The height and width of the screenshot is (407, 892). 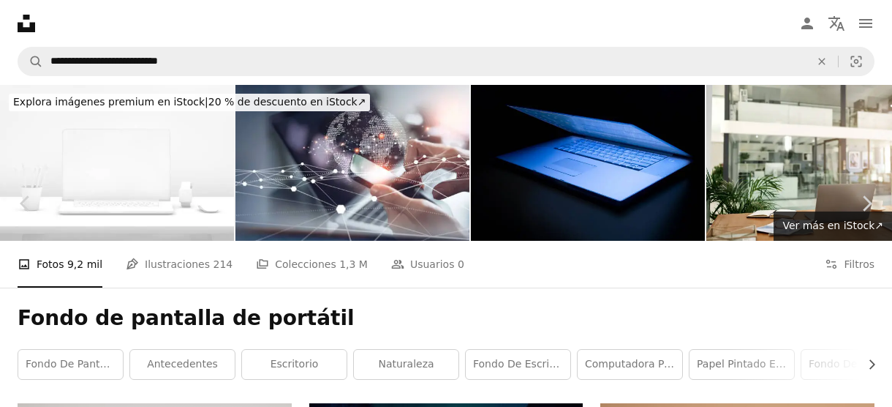 I want to click on a: fondo de pantalla, so click(x=70, y=364).